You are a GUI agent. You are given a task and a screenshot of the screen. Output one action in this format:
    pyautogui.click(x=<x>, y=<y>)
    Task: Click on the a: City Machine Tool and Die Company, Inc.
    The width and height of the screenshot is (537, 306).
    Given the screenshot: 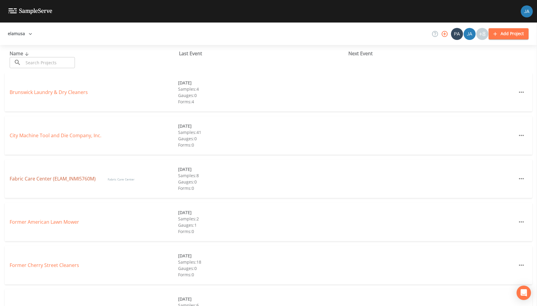 What is the action you would take?
    pyautogui.click(x=55, y=136)
    